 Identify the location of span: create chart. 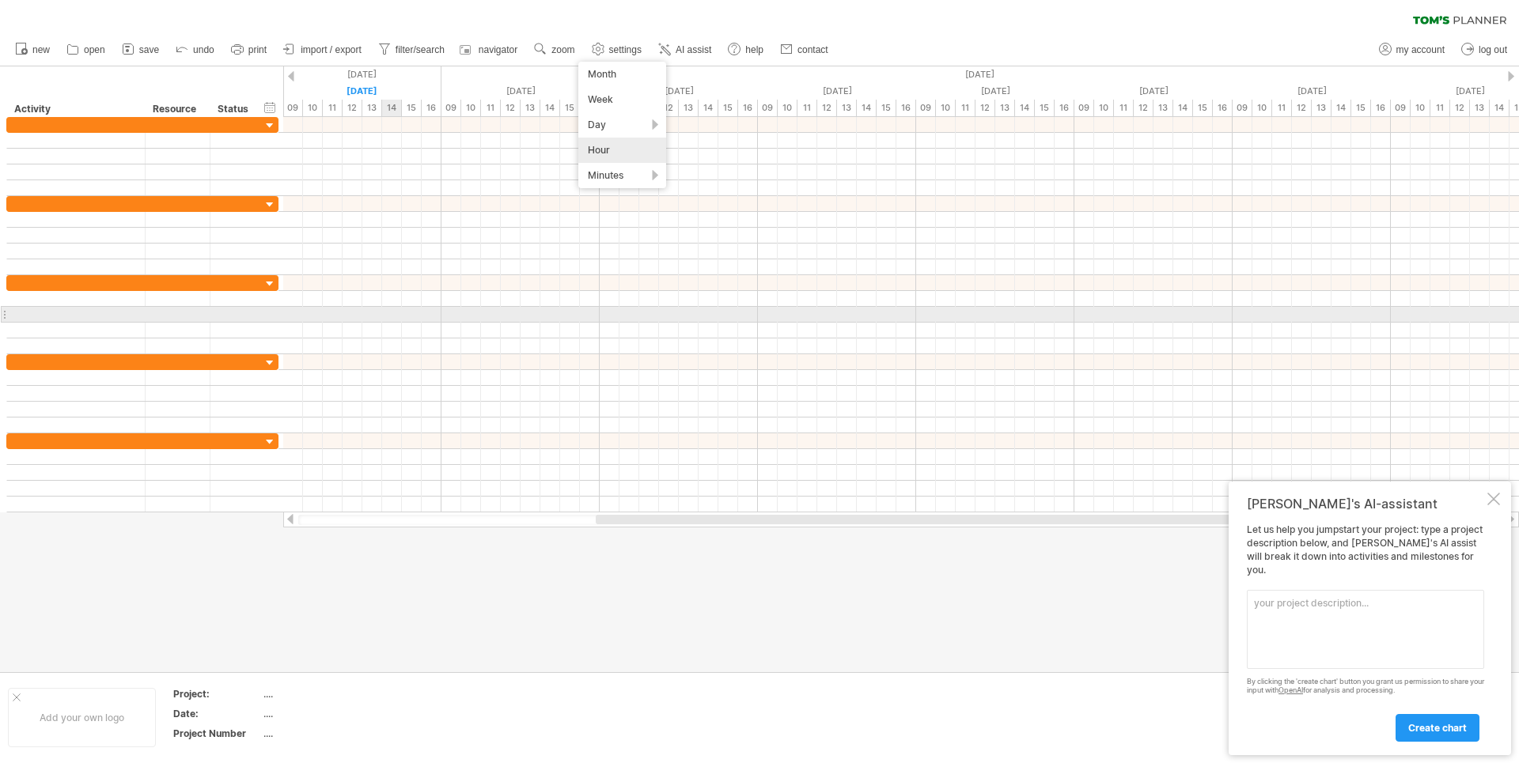
(1437, 728).